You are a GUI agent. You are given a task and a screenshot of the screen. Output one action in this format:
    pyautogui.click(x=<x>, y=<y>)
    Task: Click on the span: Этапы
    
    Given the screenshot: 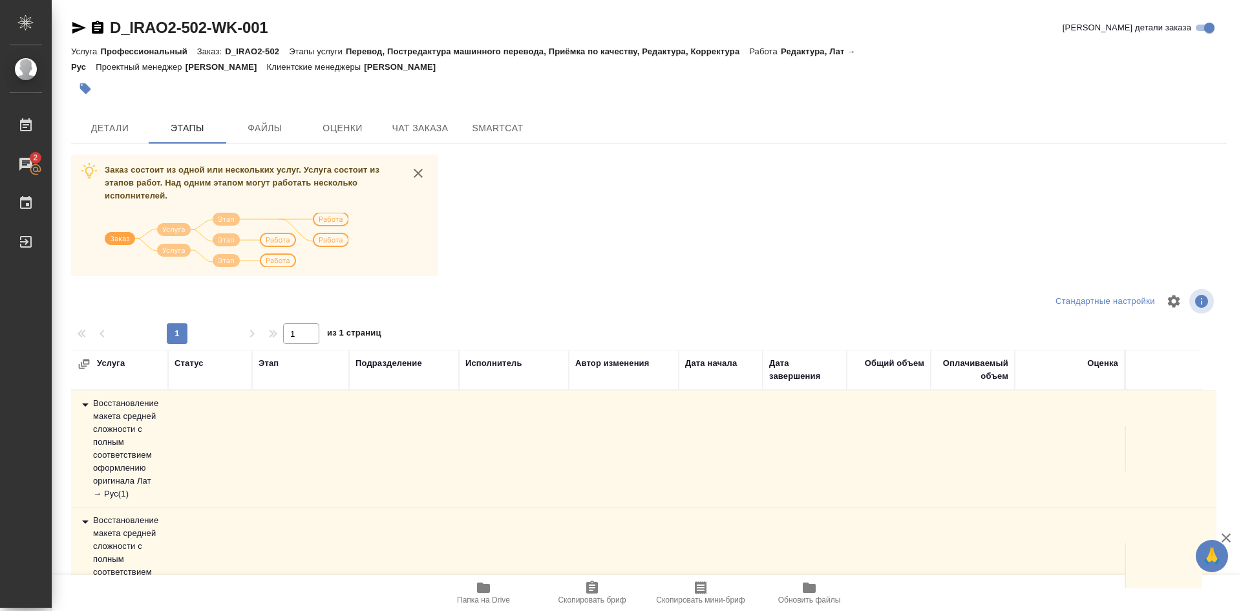 What is the action you would take?
    pyautogui.click(x=187, y=128)
    